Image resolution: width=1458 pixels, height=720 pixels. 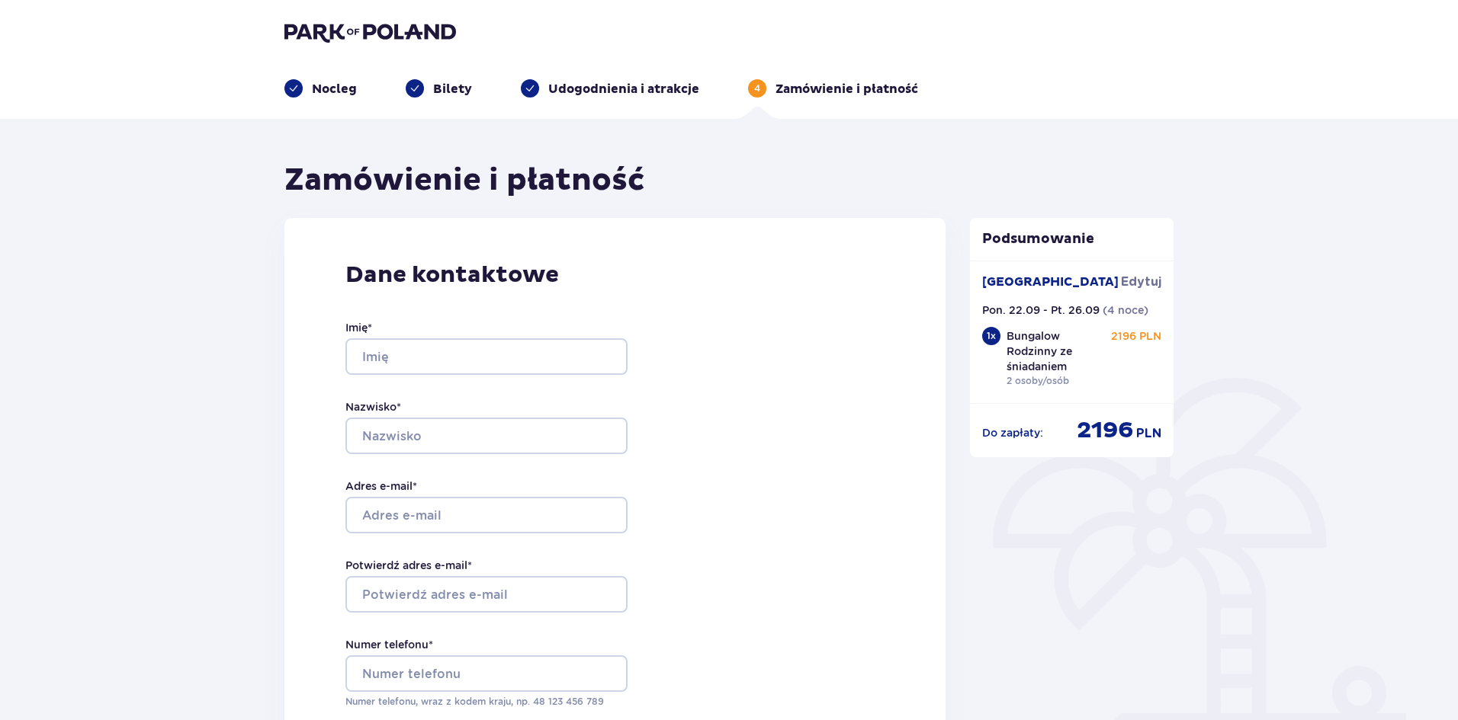 What do you see at coordinates (846, 89) in the screenshot?
I see `p: Zamówienie i płatność` at bounding box center [846, 89].